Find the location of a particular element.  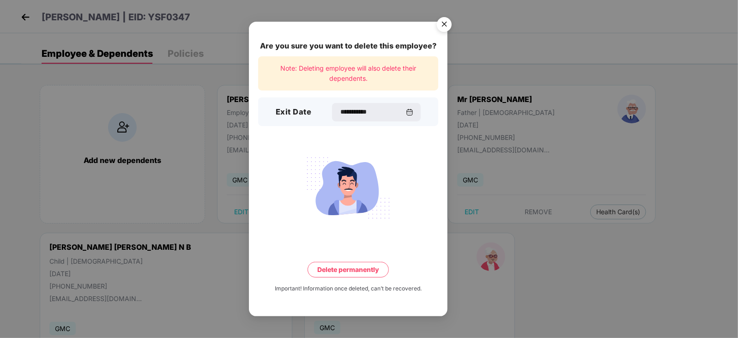

img: svg+xml;base64,PHN2ZyB4bWxucz0iaHR0cDovL3d3dy53My5vcmcvMjAwMC9zdmciIHdpZHRoPSI1NiIgaGVpZ2h0PSI1Ni... is located at coordinates (444, 26).